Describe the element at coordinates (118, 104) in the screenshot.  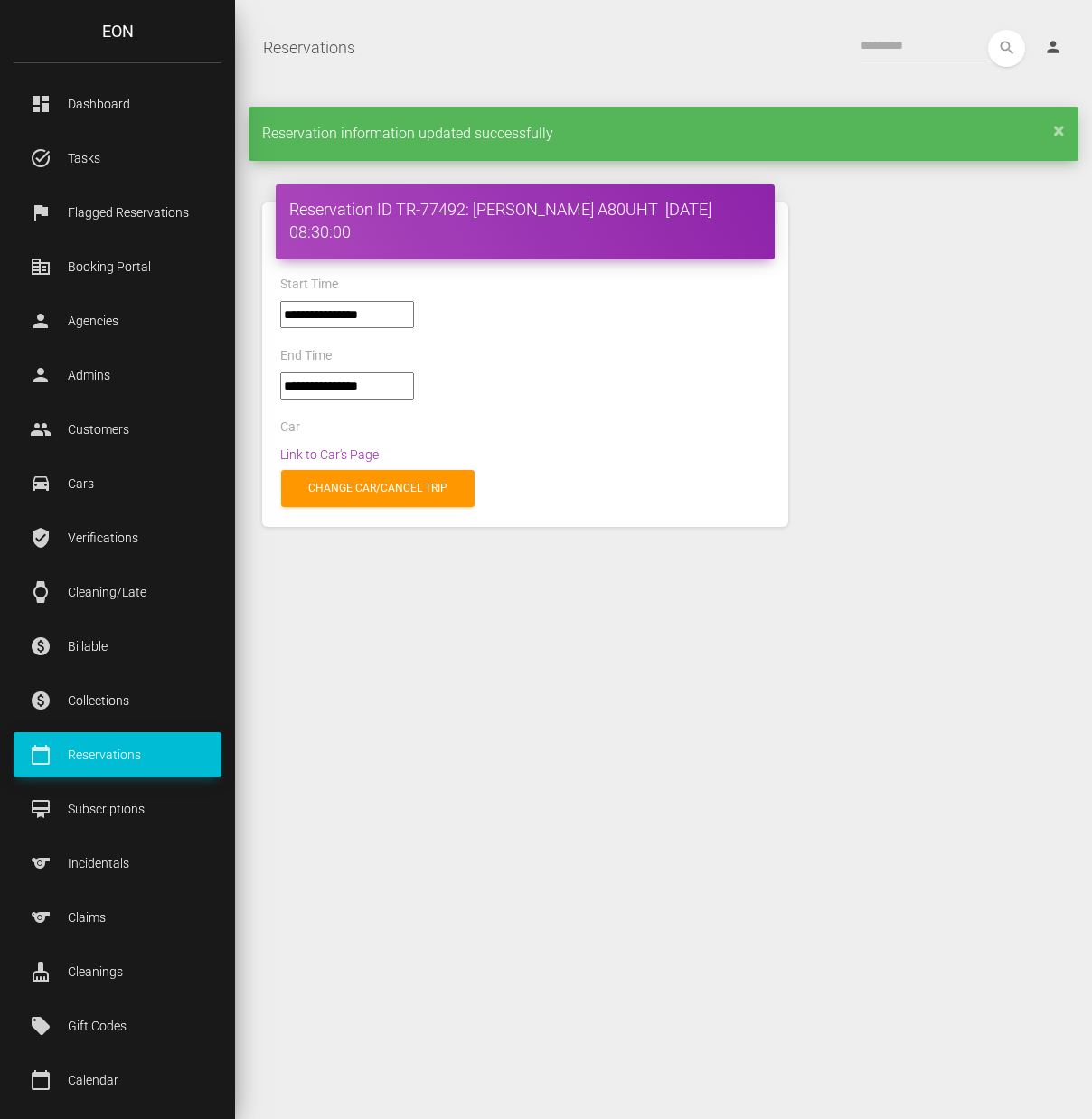
I see `p: Dashboard` at that location.